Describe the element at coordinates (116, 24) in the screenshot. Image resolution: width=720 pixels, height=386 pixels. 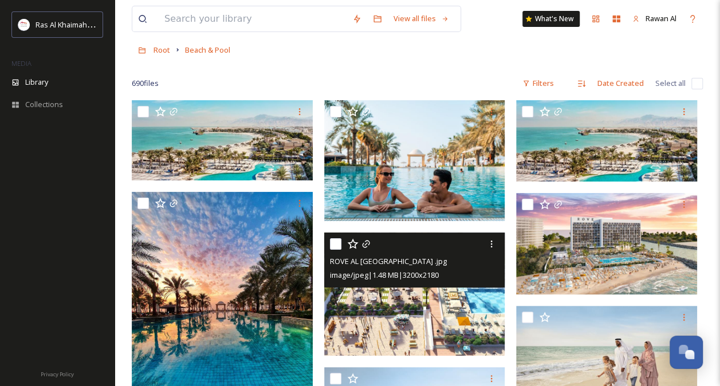
I see `span: Ras Al Khaimah Tourism Development Authority` at that location.